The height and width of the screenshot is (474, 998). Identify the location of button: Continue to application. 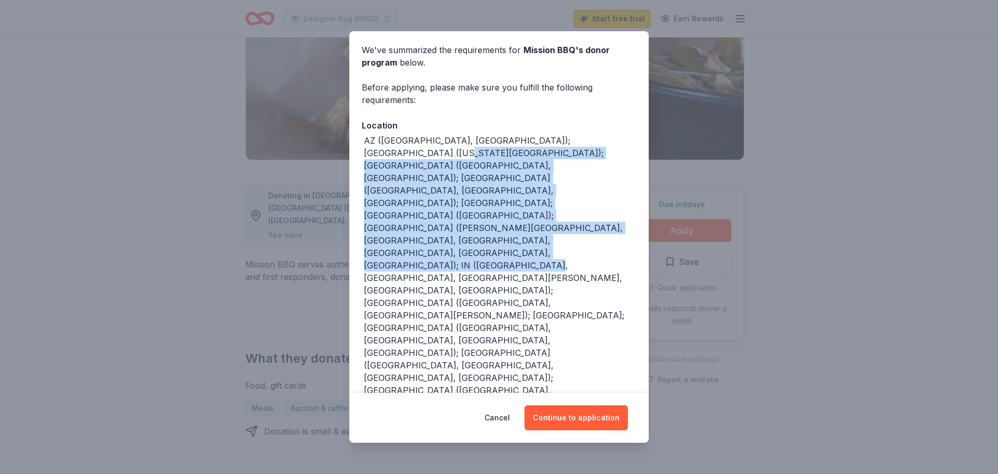
(576, 417).